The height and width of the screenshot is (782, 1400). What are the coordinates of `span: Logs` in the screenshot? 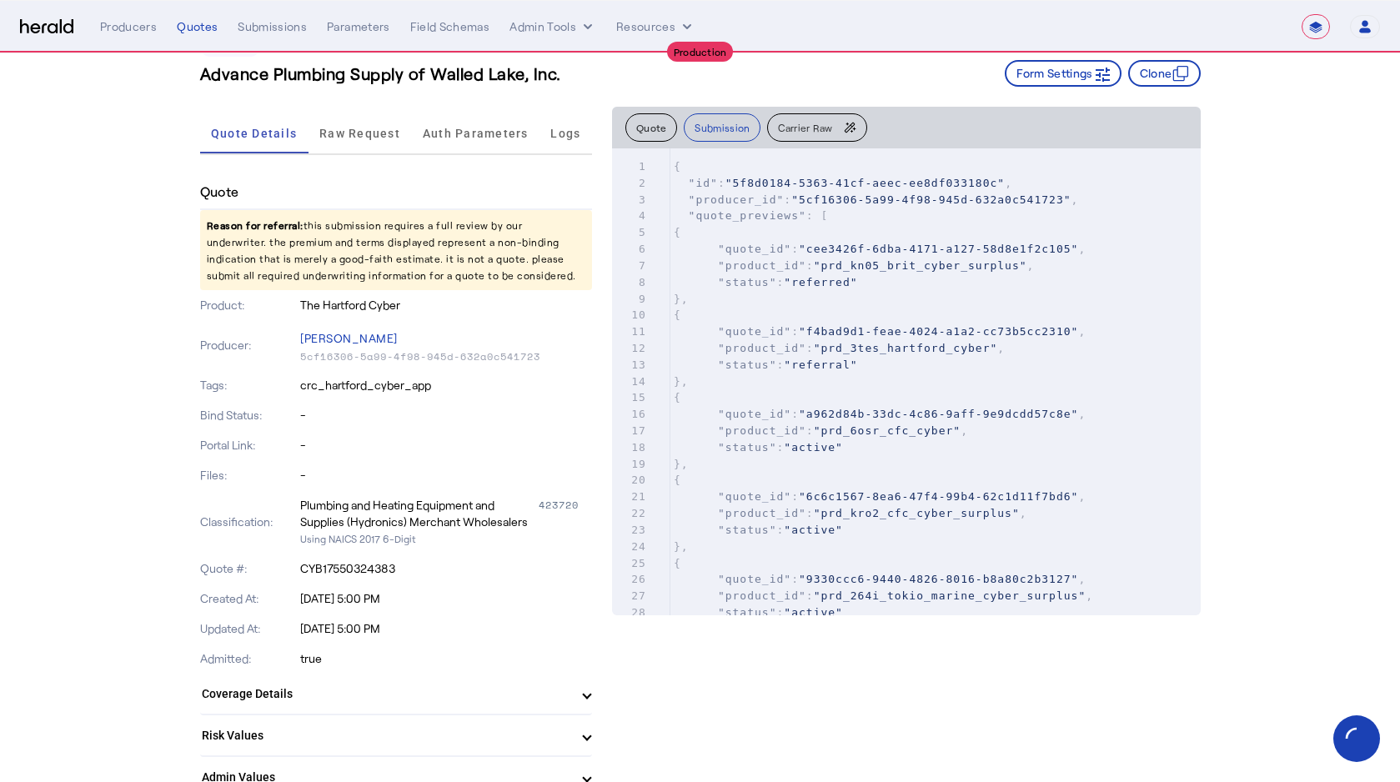 It's located at (565, 133).